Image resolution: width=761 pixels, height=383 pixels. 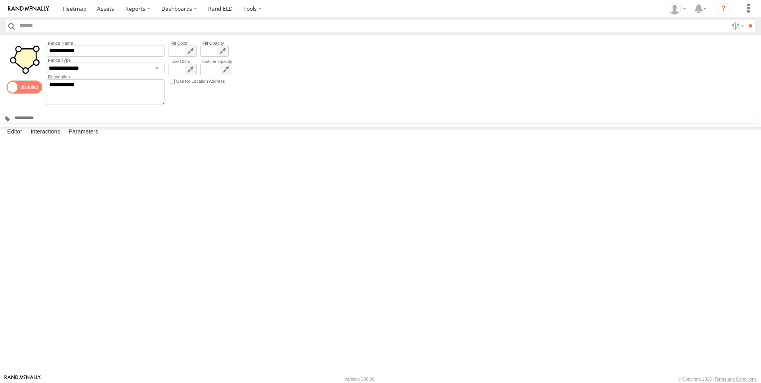 I want to click on label: Search Filter Options, so click(x=737, y=26).